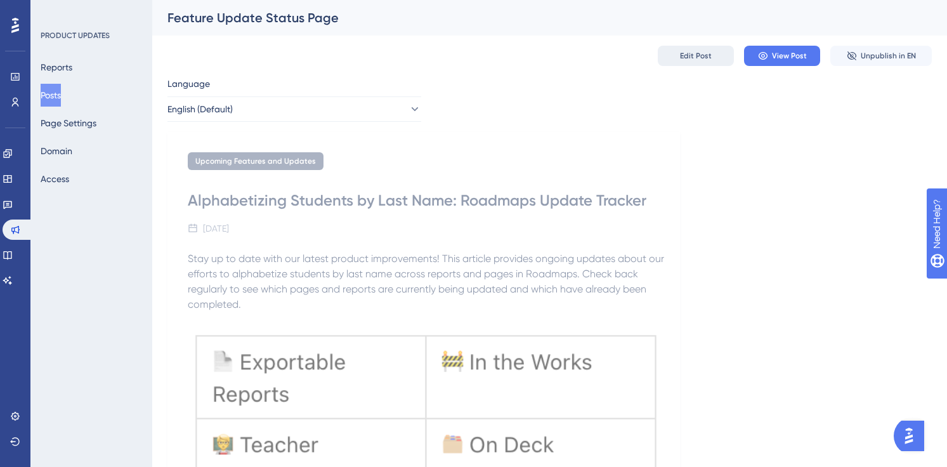 The width and height of the screenshot is (947, 467). What do you see at coordinates (782, 56) in the screenshot?
I see `button: View Post` at bounding box center [782, 56].